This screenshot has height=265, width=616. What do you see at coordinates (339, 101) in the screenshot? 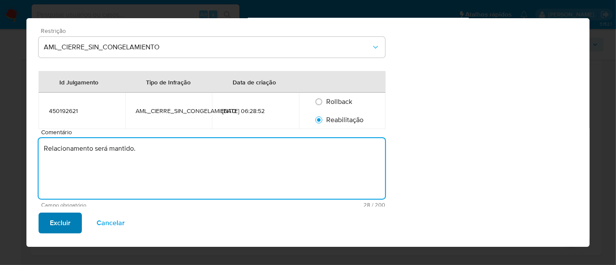
I see `span: Rollback` at bounding box center [339, 101].